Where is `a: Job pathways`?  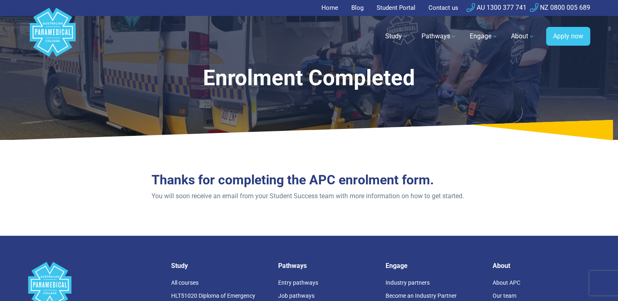 a: Job pathways is located at coordinates (296, 296).